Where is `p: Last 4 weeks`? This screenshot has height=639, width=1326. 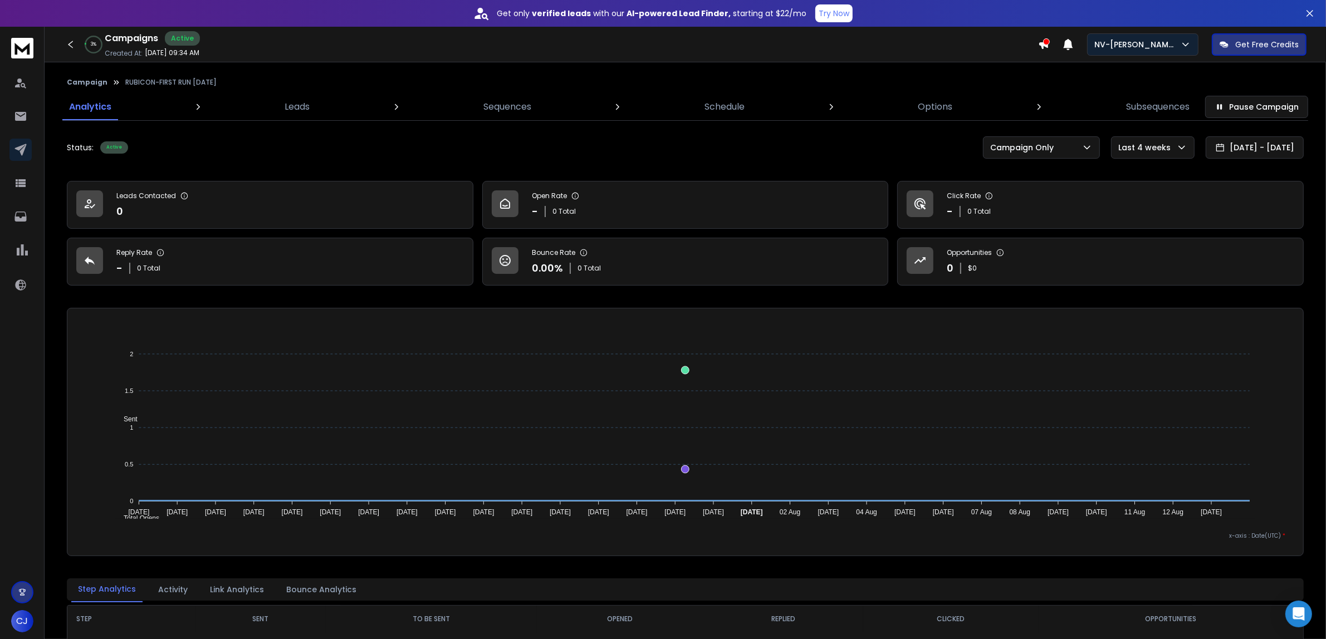 p: Last 4 weeks is located at coordinates (1147, 148).